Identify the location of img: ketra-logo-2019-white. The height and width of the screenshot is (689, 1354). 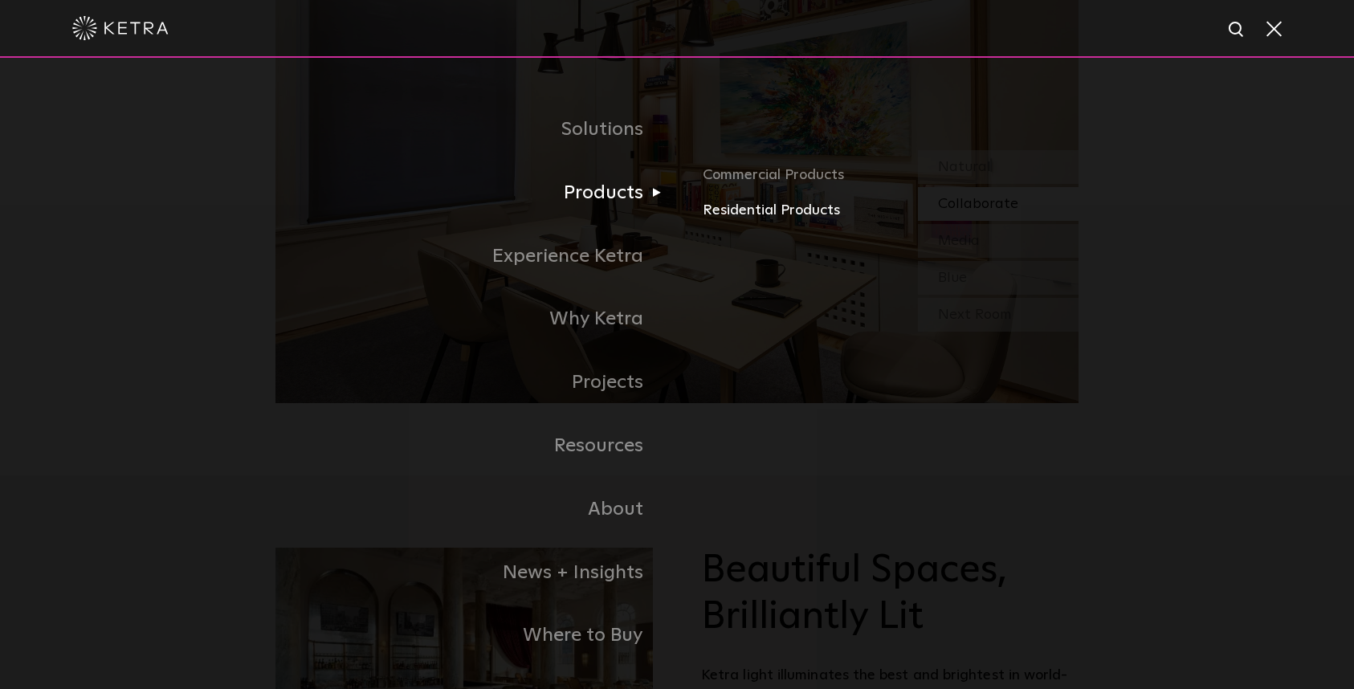
(120, 28).